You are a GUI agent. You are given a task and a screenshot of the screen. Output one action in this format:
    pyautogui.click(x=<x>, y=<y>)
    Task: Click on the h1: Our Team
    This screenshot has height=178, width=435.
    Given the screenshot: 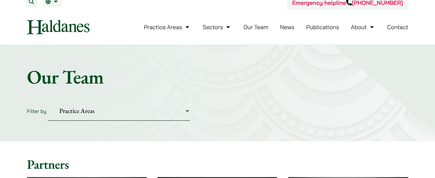 What is the action you would take?
    pyautogui.click(x=217, y=77)
    